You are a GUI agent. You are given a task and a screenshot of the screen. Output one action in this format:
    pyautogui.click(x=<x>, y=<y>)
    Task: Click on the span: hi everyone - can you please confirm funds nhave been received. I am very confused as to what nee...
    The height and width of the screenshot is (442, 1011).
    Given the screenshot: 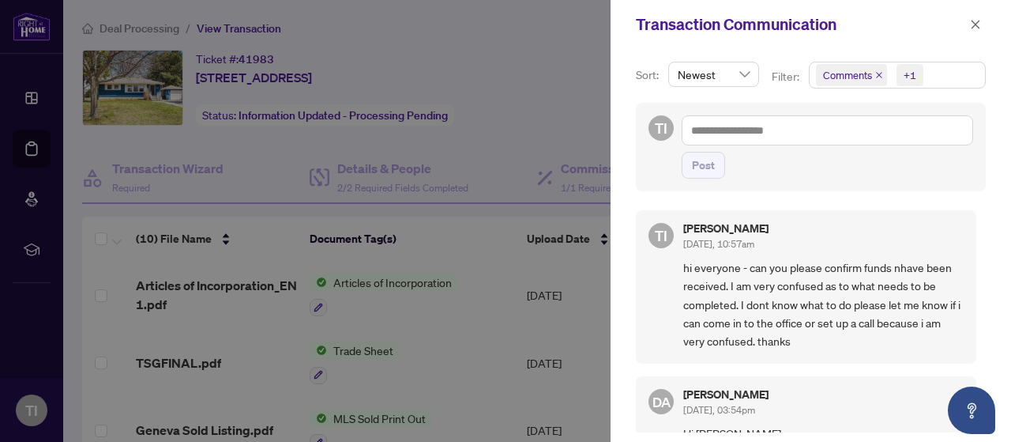 What is the action you would take?
    pyautogui.click(x=823, y=304)
    